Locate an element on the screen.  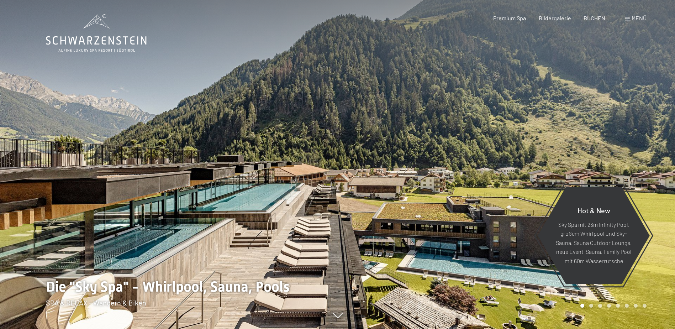
a: BUCHEN is located at coordinates (594, 18).